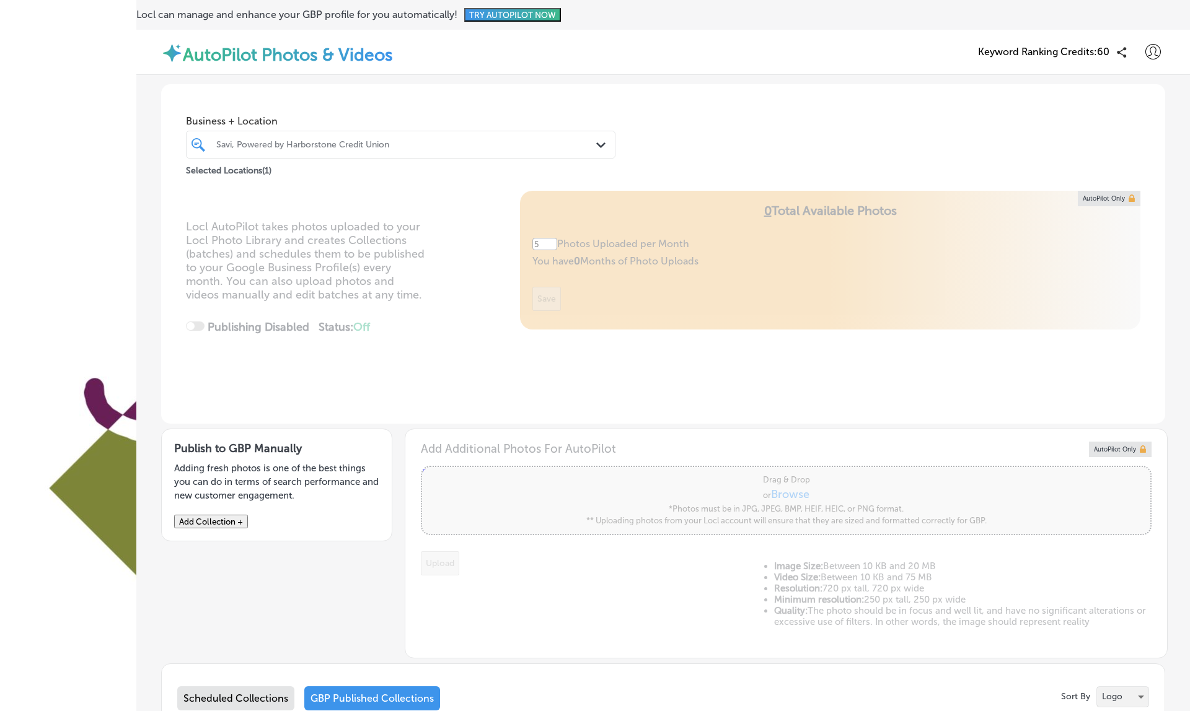 The height and width of the screenshot is (711, 1190). What do you see at coordinates (1044, 51) in the screenshot?
I see `span: Keyword Ranking Credits: 60` at bounding box center [1044, 51].